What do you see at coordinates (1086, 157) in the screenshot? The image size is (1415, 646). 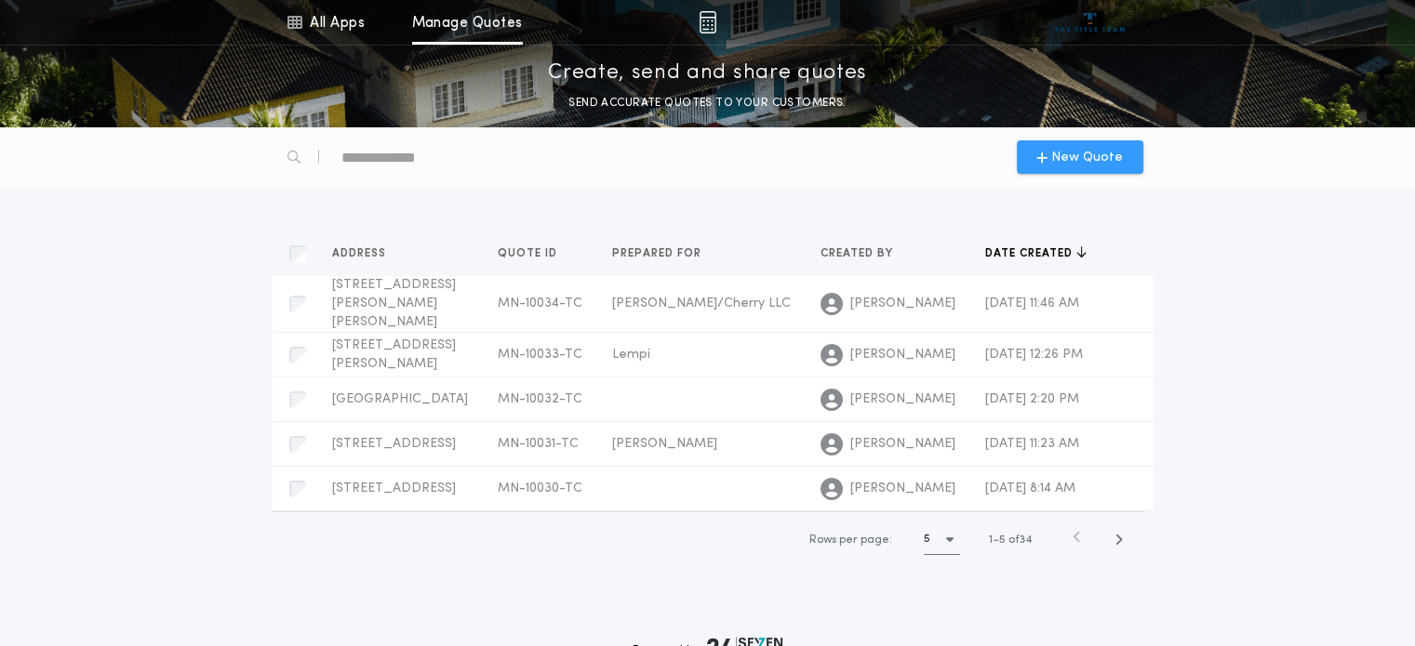 I see `span: New Quote` at bounding box center [1086, 157].